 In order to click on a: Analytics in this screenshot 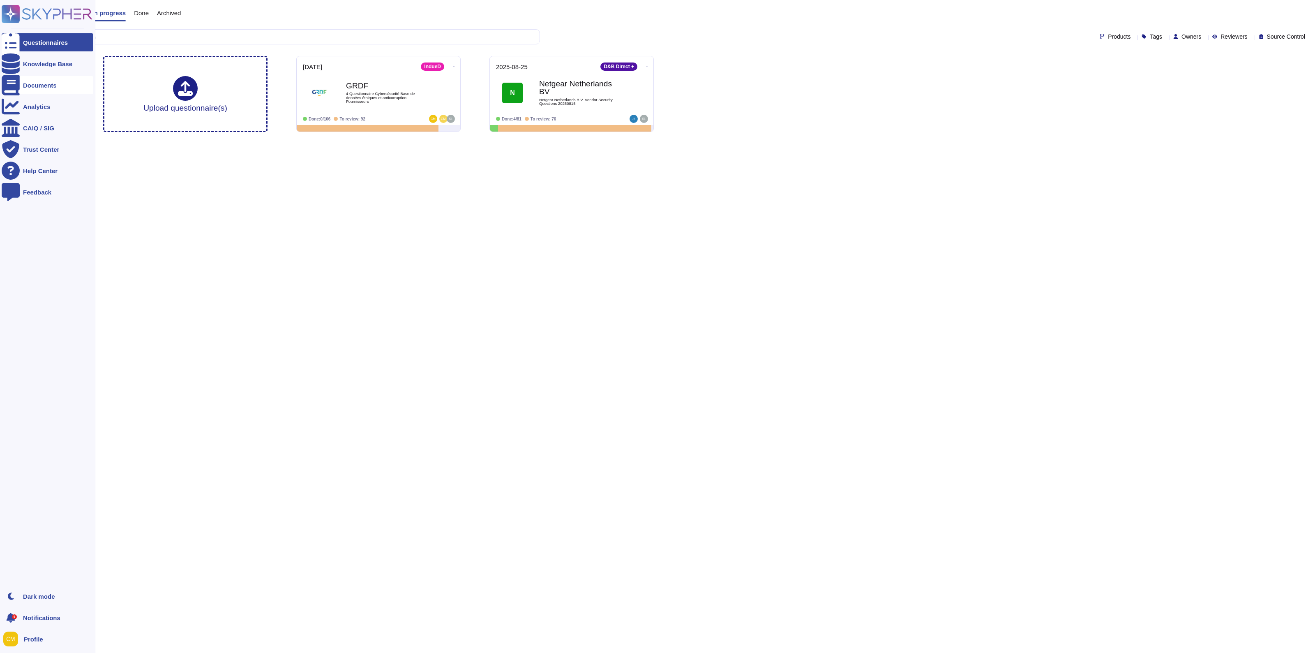, I will do `click(47, 106)`.